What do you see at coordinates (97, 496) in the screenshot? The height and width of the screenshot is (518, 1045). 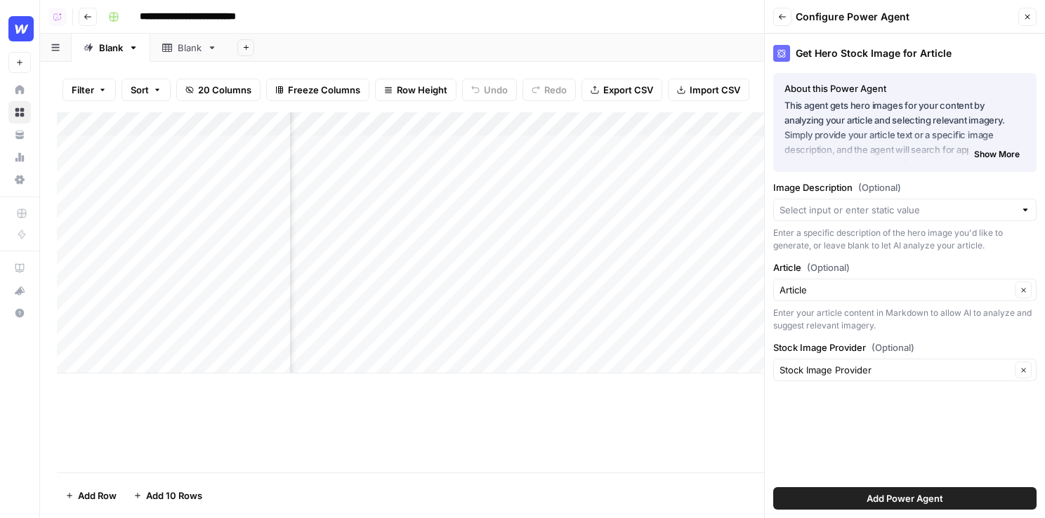 I see `span: Add Row` at bounding box center [97, 496].